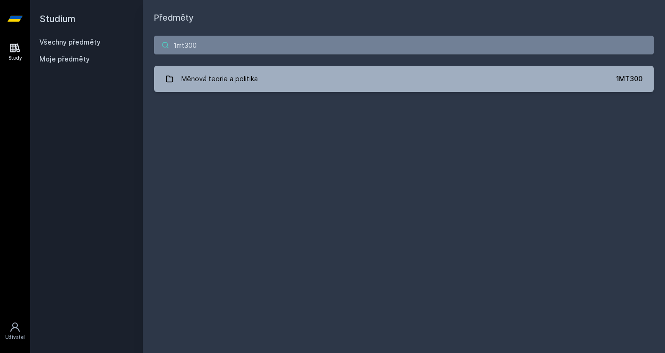 The height and width of the screenshot is (353, 665). Describe the element at coordinates (219, 79) in the screenshot. I see `div: Měnová teorie a politika` at that location.